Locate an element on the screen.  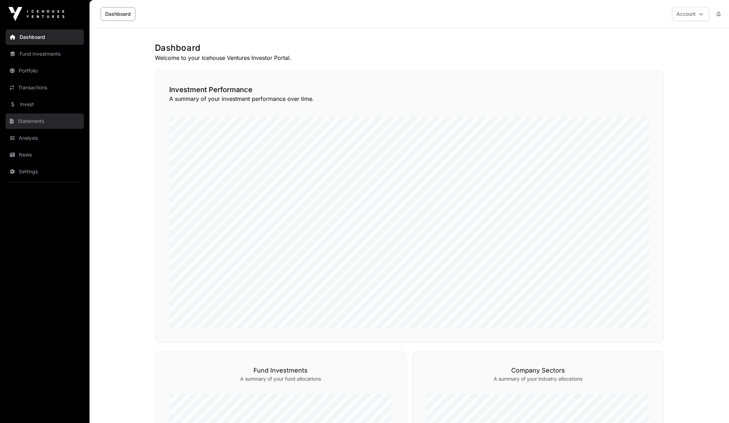
h2: Investment Performance is located at coordinates (410, 90).